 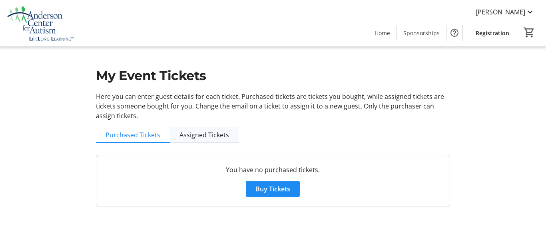 I want to click on img: Anderson Center for Autism's Logo, so click(x=40, y=23).